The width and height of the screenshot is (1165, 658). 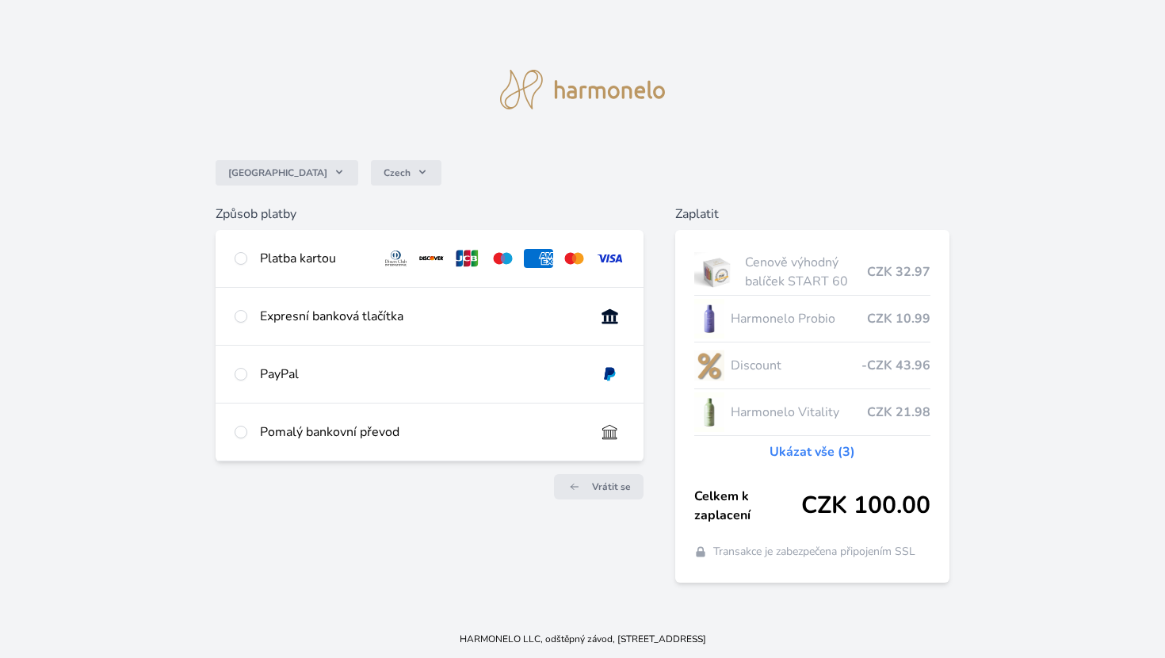 I want to click on div: PayPal, so click(x=421, y=374).